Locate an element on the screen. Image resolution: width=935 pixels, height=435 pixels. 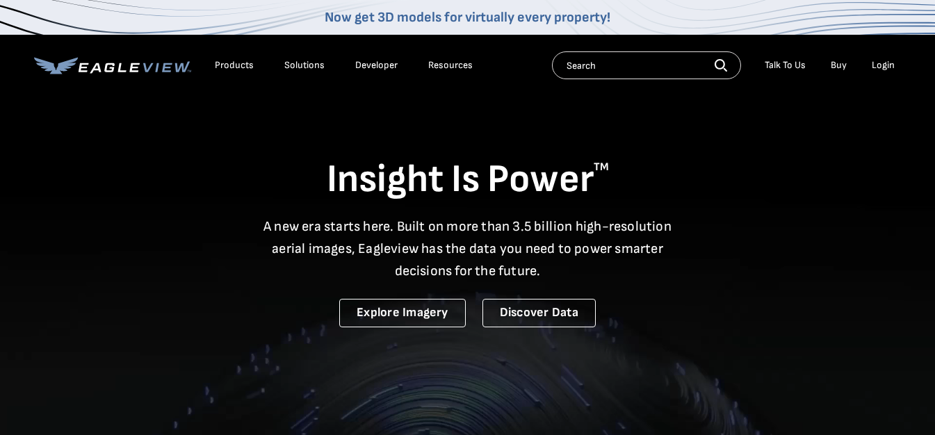
p: A new era starts here. Built on more than 3.5 billion high-resolution aerial images, Eagleview ha... is located at coordinates (468, 249).